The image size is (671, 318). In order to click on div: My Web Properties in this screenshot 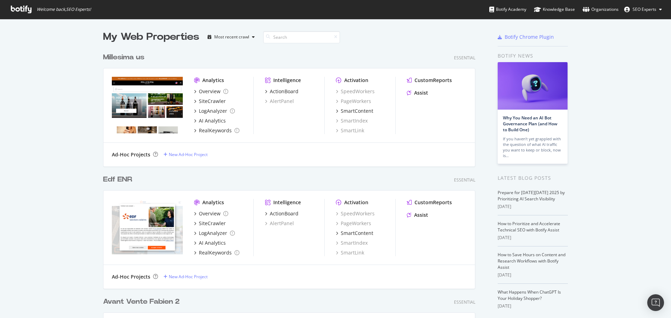, I will do `click(151, 37)`.